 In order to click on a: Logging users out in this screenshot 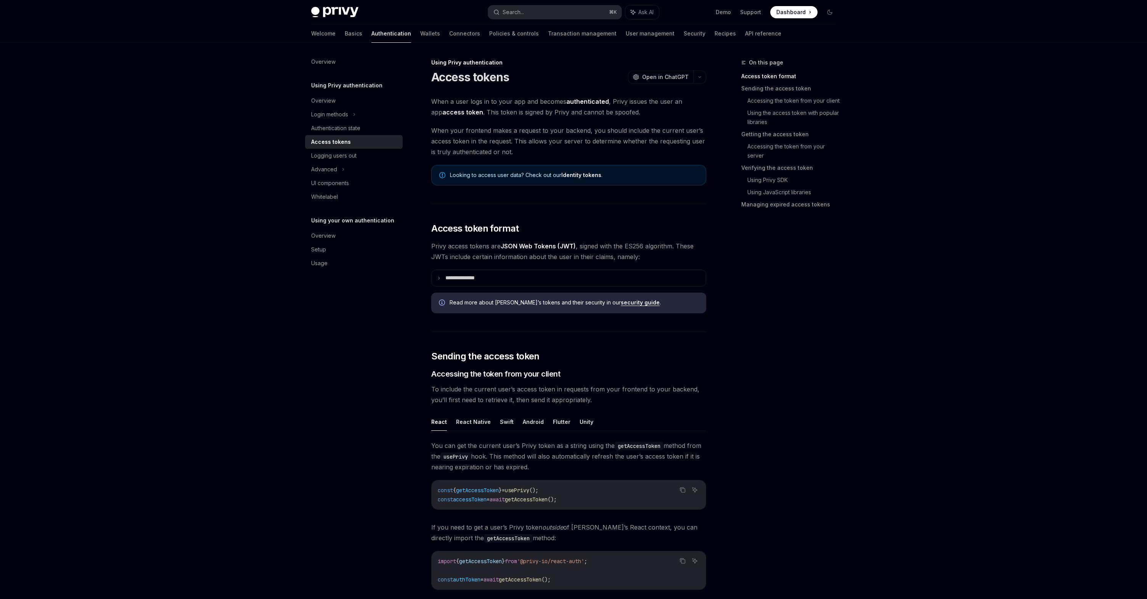, I will do `click(354, 156)`.